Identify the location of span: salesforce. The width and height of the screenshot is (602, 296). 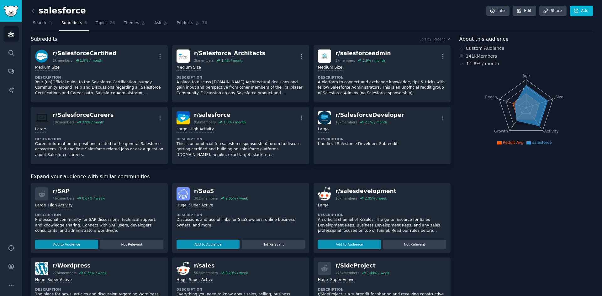
(541, 143).